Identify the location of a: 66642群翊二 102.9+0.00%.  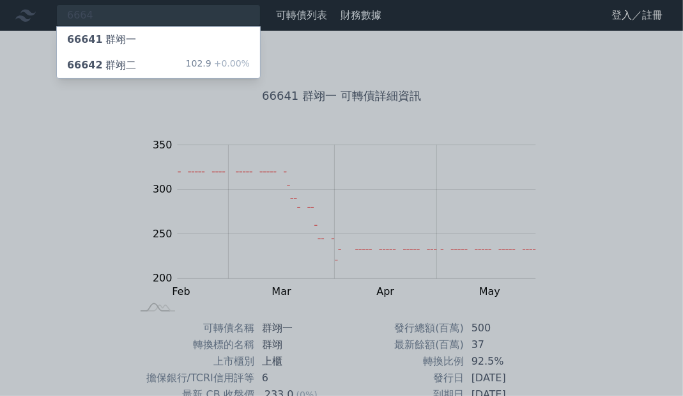
(158, 65).